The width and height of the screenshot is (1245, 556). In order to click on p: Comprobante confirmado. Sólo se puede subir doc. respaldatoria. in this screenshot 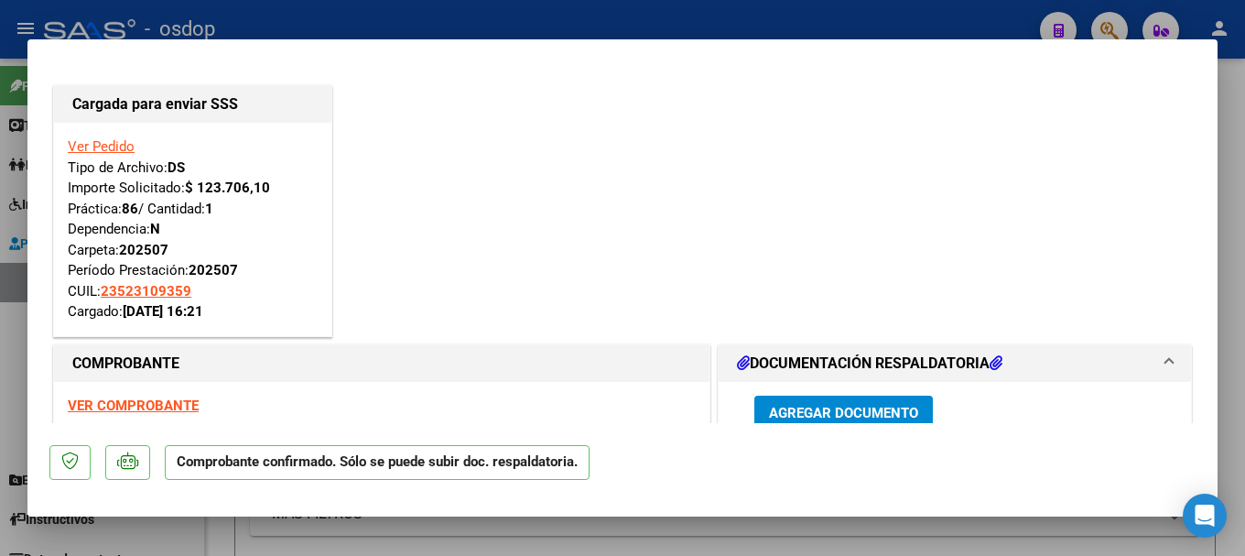, I will do `click(377, 462)`.